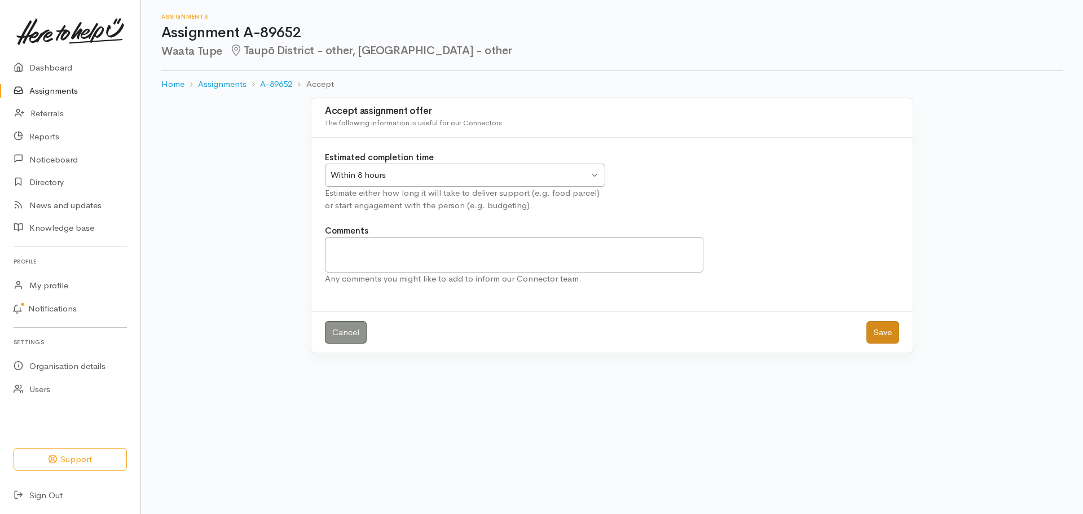 The height and width of the screenshot is (514, 1083). Describe the element at coordinates (70, 459) in the screenshot. I see `button: Support` at that location.